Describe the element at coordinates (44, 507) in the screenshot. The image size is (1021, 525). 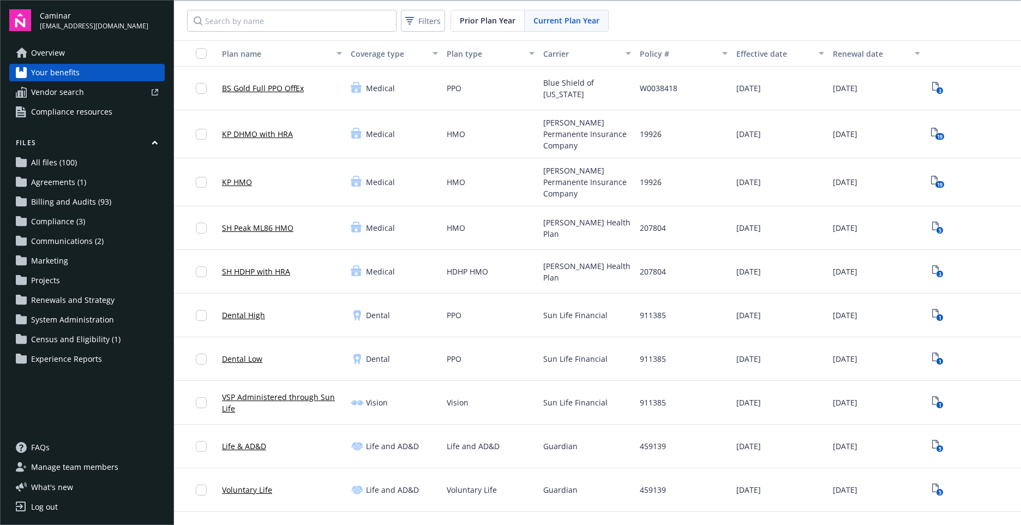
I see `div: Log out` at that location.